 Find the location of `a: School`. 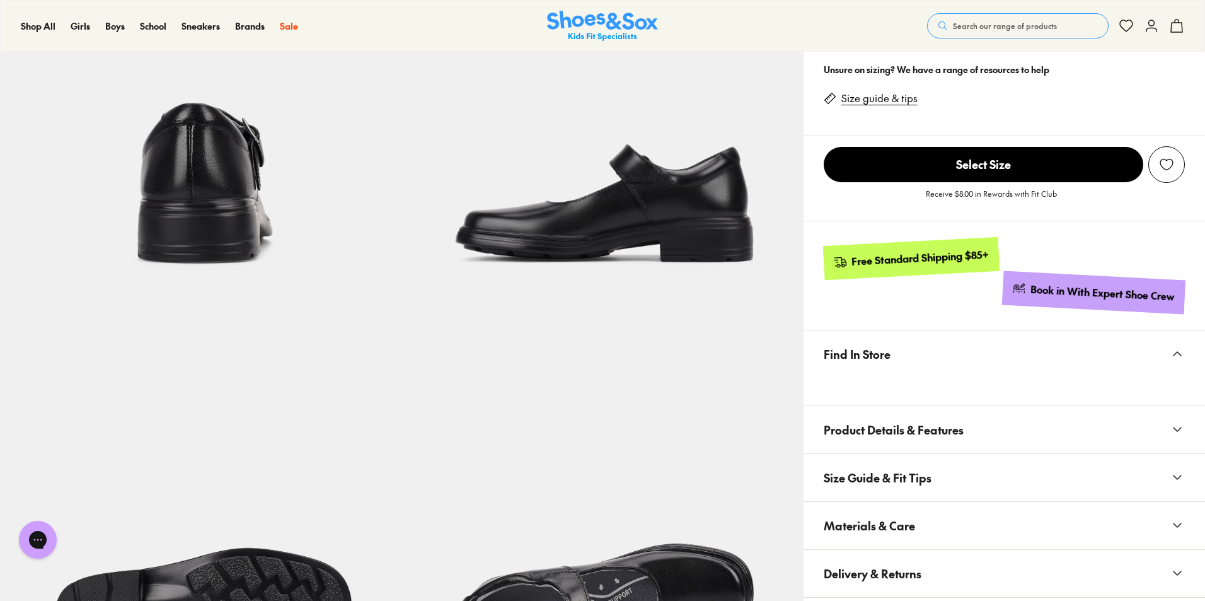

a: School is located at coordinates (153, 26).